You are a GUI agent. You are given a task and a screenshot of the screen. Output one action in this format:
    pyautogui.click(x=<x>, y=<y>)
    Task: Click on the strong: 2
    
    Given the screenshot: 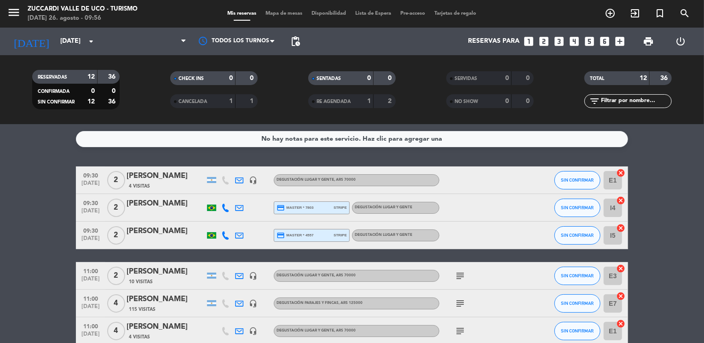 What is the action you would take?
    pyautogui.click(x=391, y=101)
    